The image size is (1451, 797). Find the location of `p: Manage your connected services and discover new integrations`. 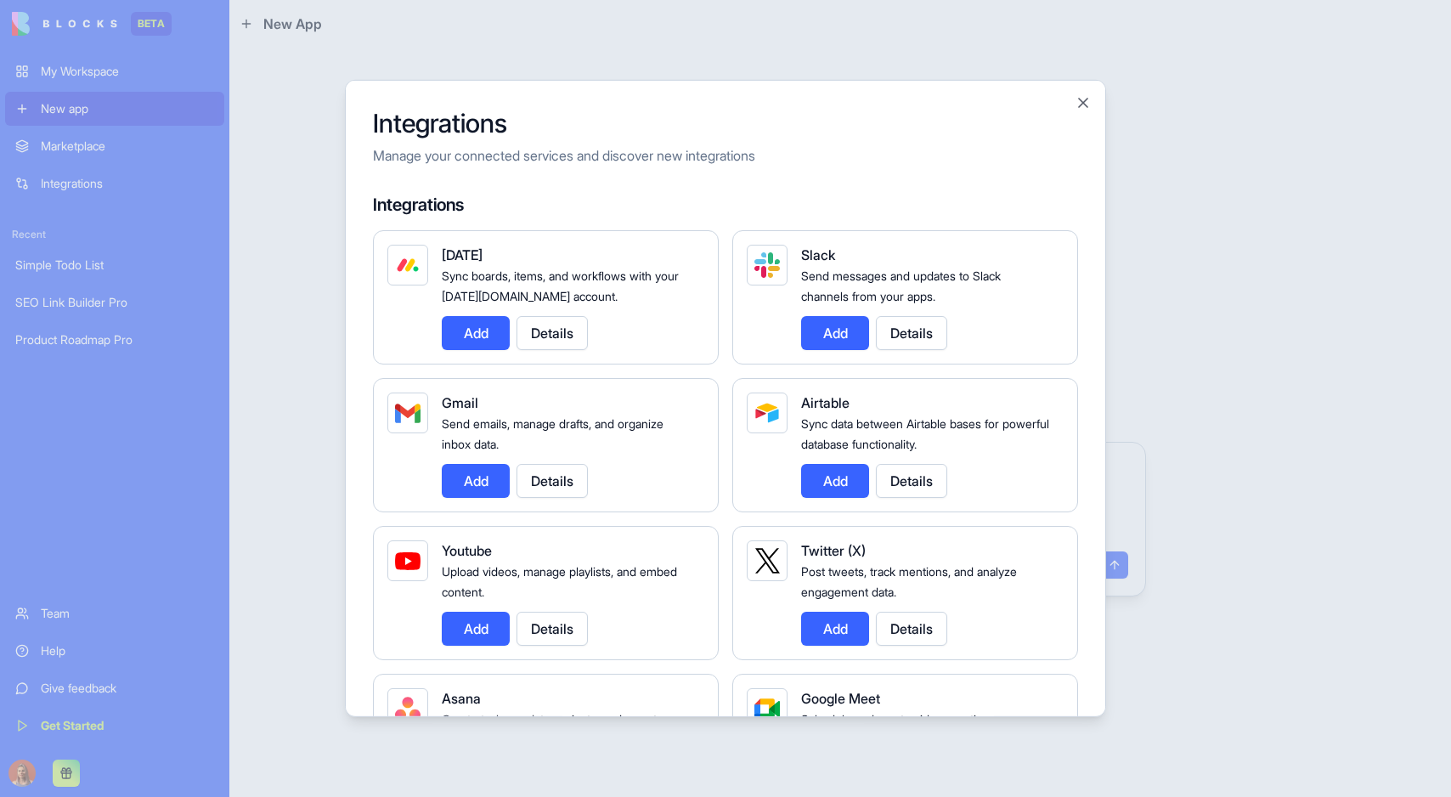

p: Manage your connected services and discover new integrations is located at coordinates (725, 155).